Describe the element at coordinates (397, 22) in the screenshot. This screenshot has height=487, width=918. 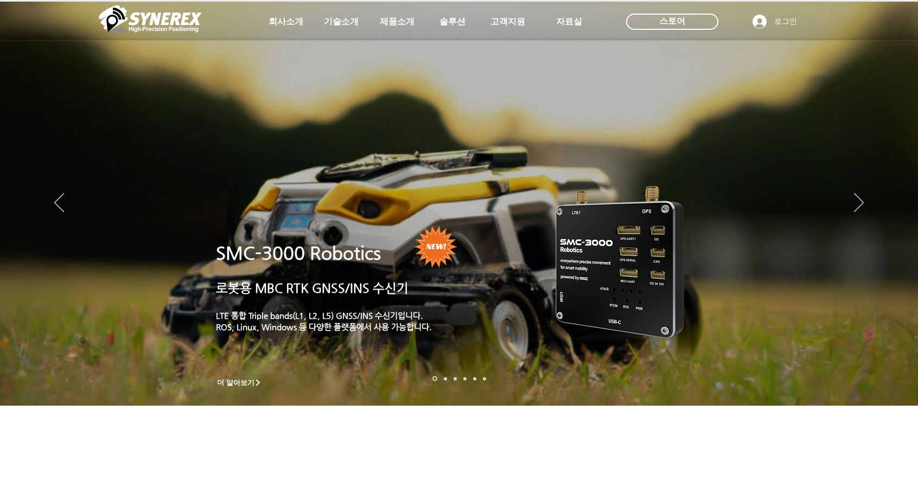
I see `a: 제품소개` at that location.